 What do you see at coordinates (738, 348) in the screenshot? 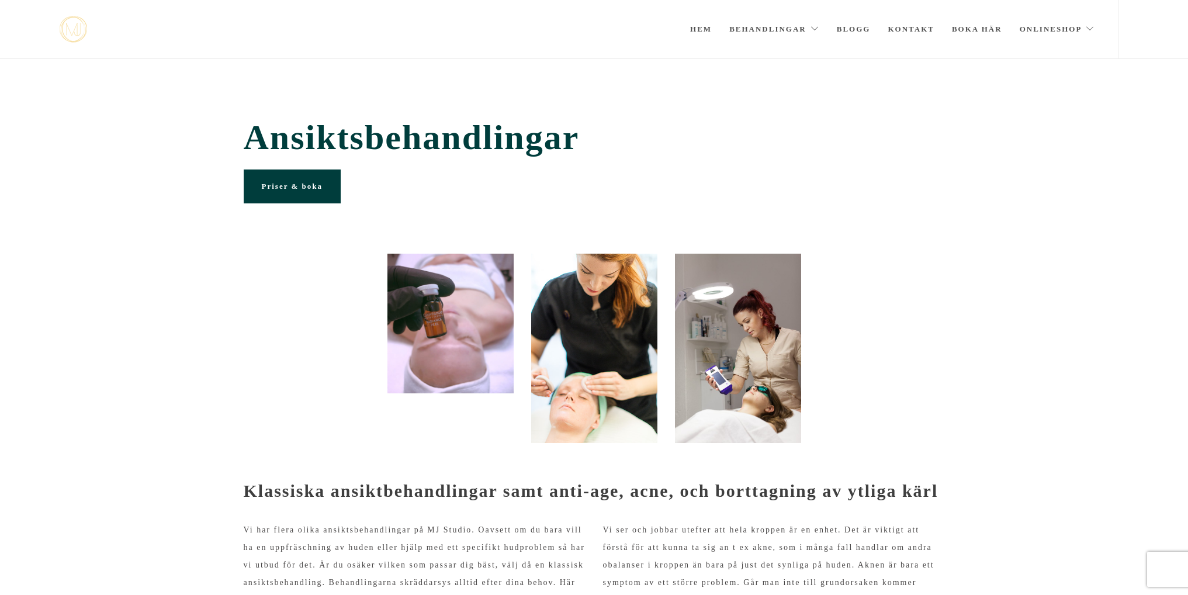
I see `img: evh_NF_2018_90598 (1)` at bounding box center [738, 348].